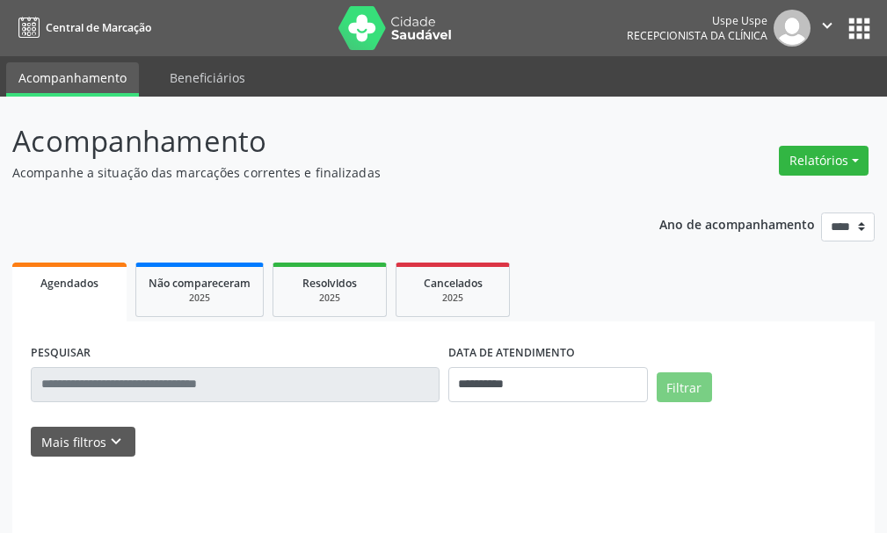  Describe the element at coordinates (72, 79) in the screenshot. I see `a: Acompanhamento` at that location.